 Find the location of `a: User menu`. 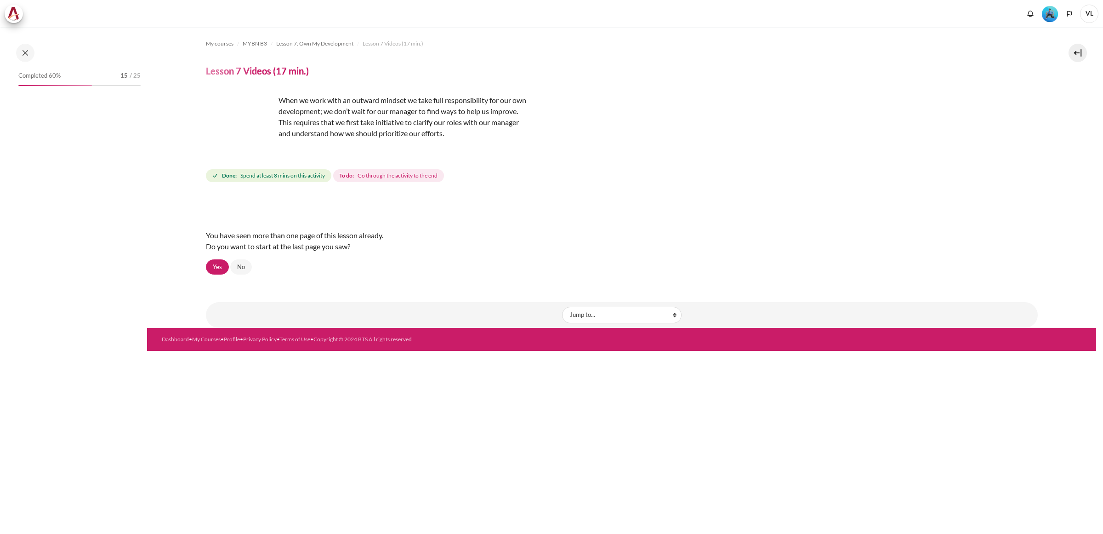

a: User menu is located at coordinates (1090, 14).